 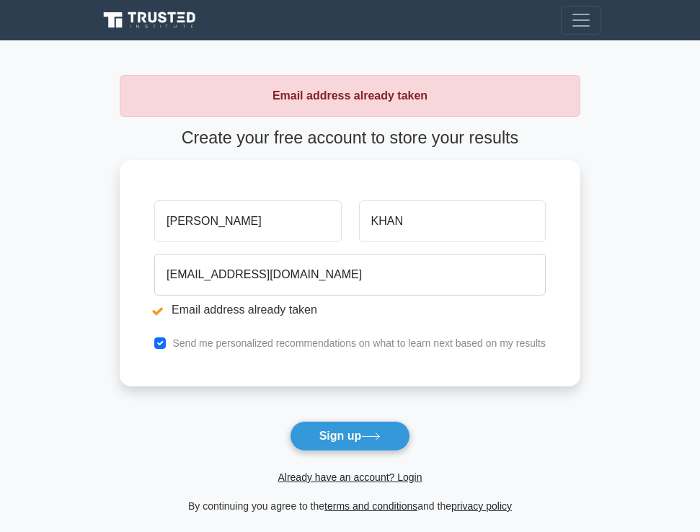 What do you see at coordinates (581, 20) in the screenshot?
I see `button: Toggle navigation` at bounding box center [581, 20].